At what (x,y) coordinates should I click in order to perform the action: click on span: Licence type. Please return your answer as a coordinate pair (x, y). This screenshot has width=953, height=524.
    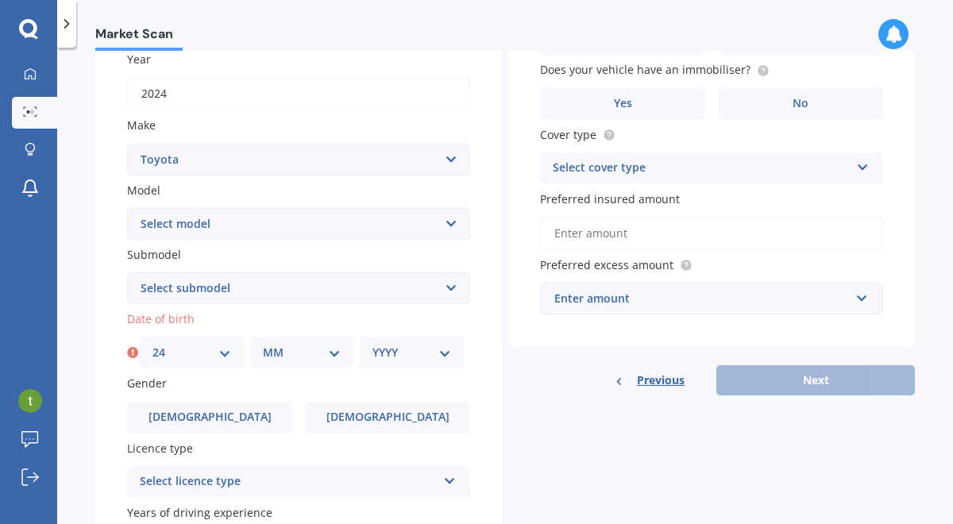
    Looking at the image, I should click on (160, 448).